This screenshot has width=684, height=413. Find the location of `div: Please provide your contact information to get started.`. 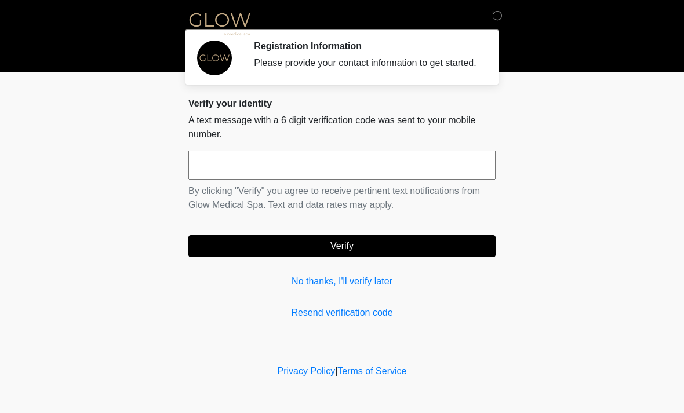

div: Please provide your contact information to get started. is located at coordinates (366, 63).